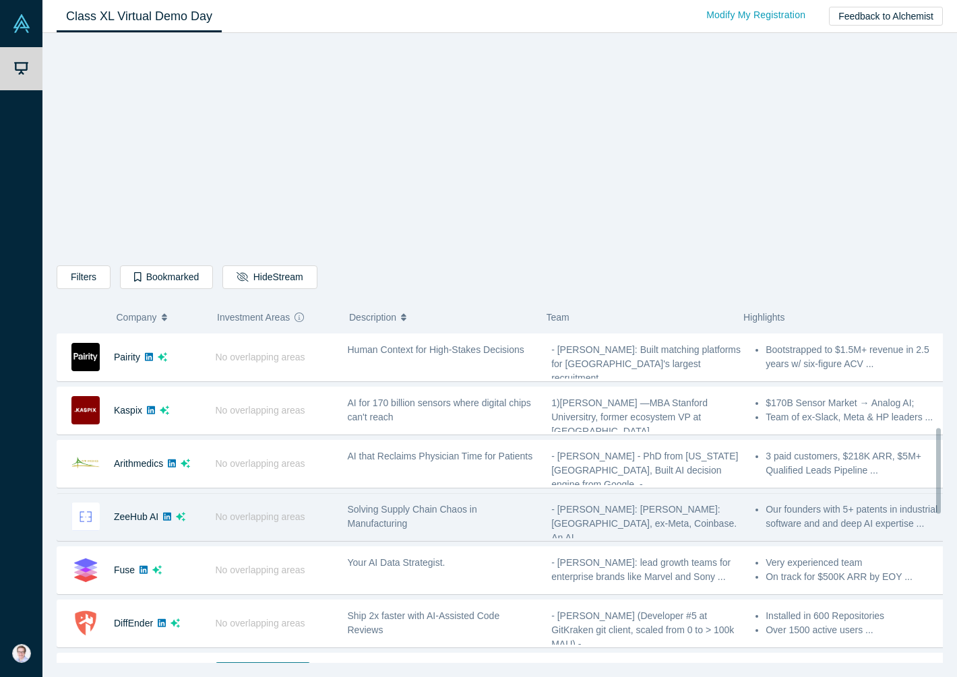 The height and width of the screenshot is (677, 957). Describe the element at coordinates (138, 463) in the screenshot. I see `a: Arithmedics` at that location.